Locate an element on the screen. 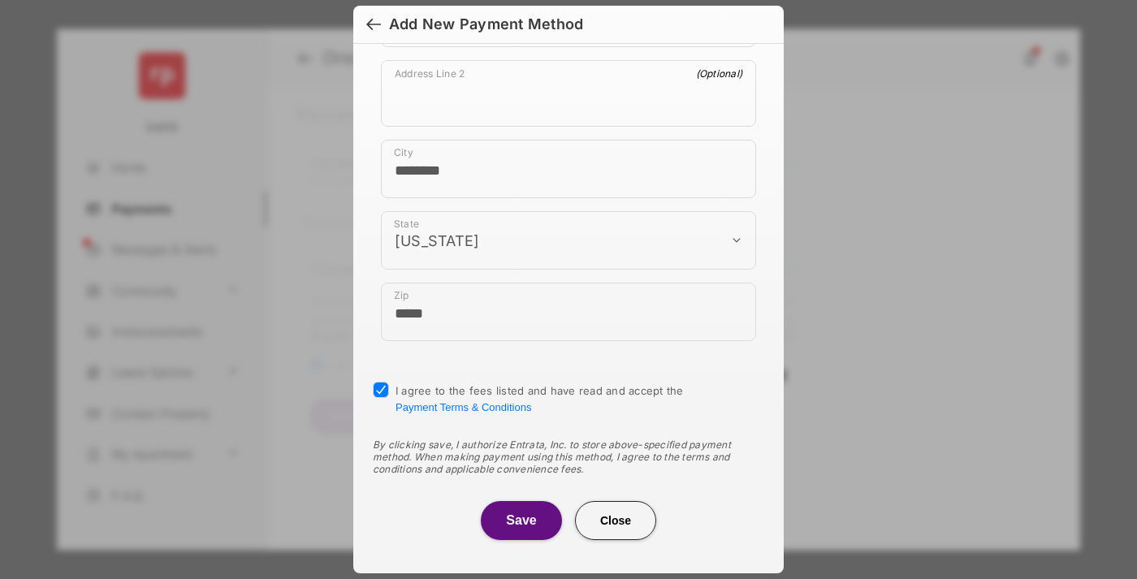  div: payment_method_screening[postal_addresses][administrativeArea] is located at coordinates (568, 240).